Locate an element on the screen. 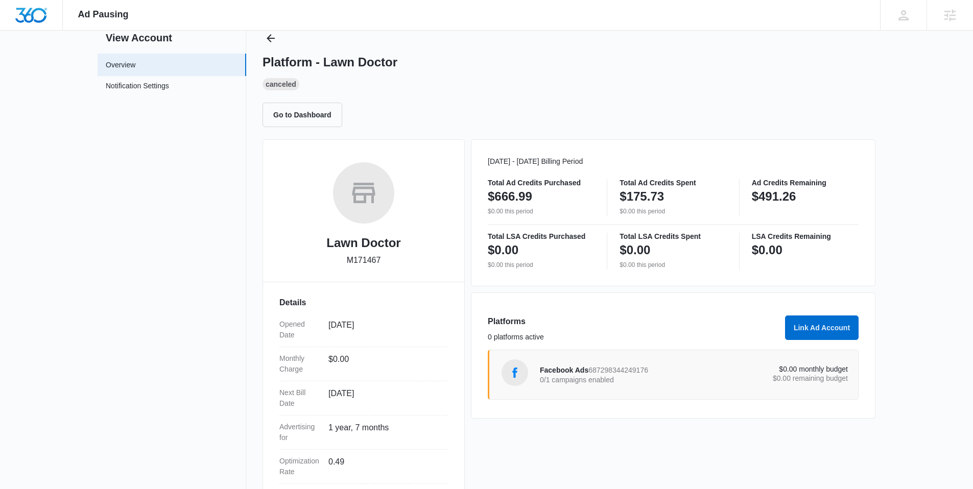 This screenshot has height=489, width=973. div: Canceled is located at coordinates (281, 84).